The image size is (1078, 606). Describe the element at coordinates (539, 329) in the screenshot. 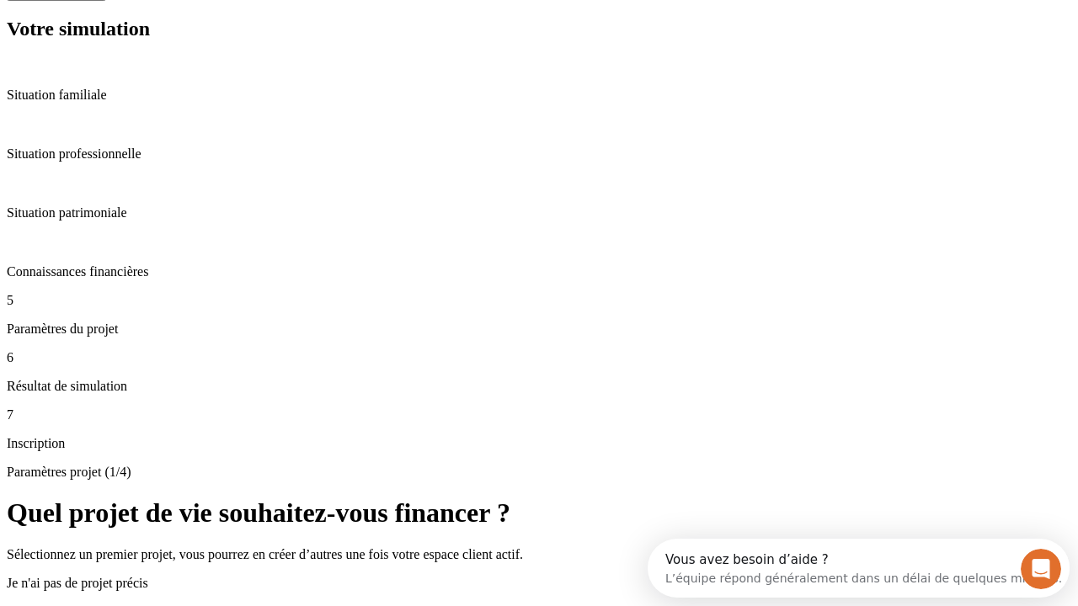

I see `p: Paramètres du projet` at that location.